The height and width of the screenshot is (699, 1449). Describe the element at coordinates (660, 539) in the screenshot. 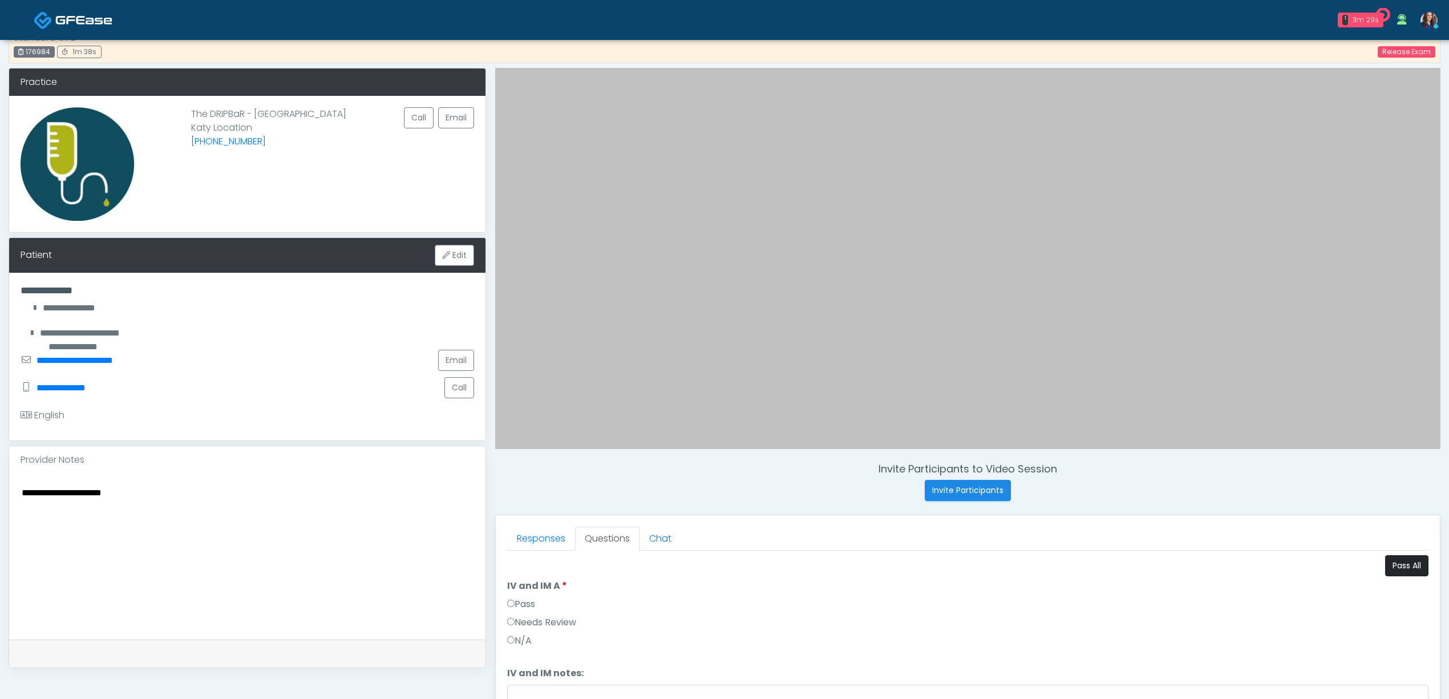

I see `a: Chat` at that location.